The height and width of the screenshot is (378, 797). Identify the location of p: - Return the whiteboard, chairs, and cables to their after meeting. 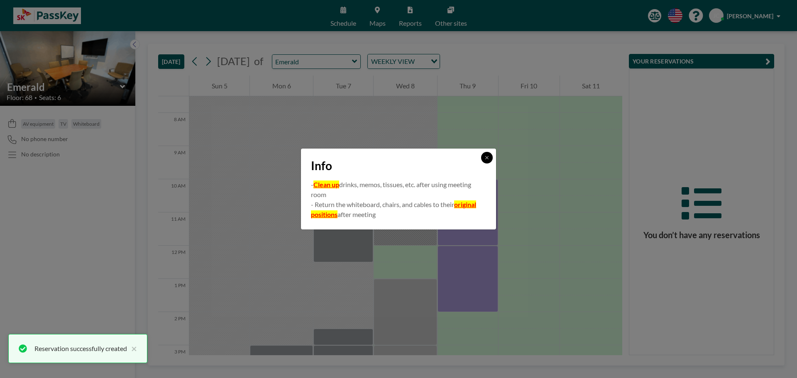
(399, 210).